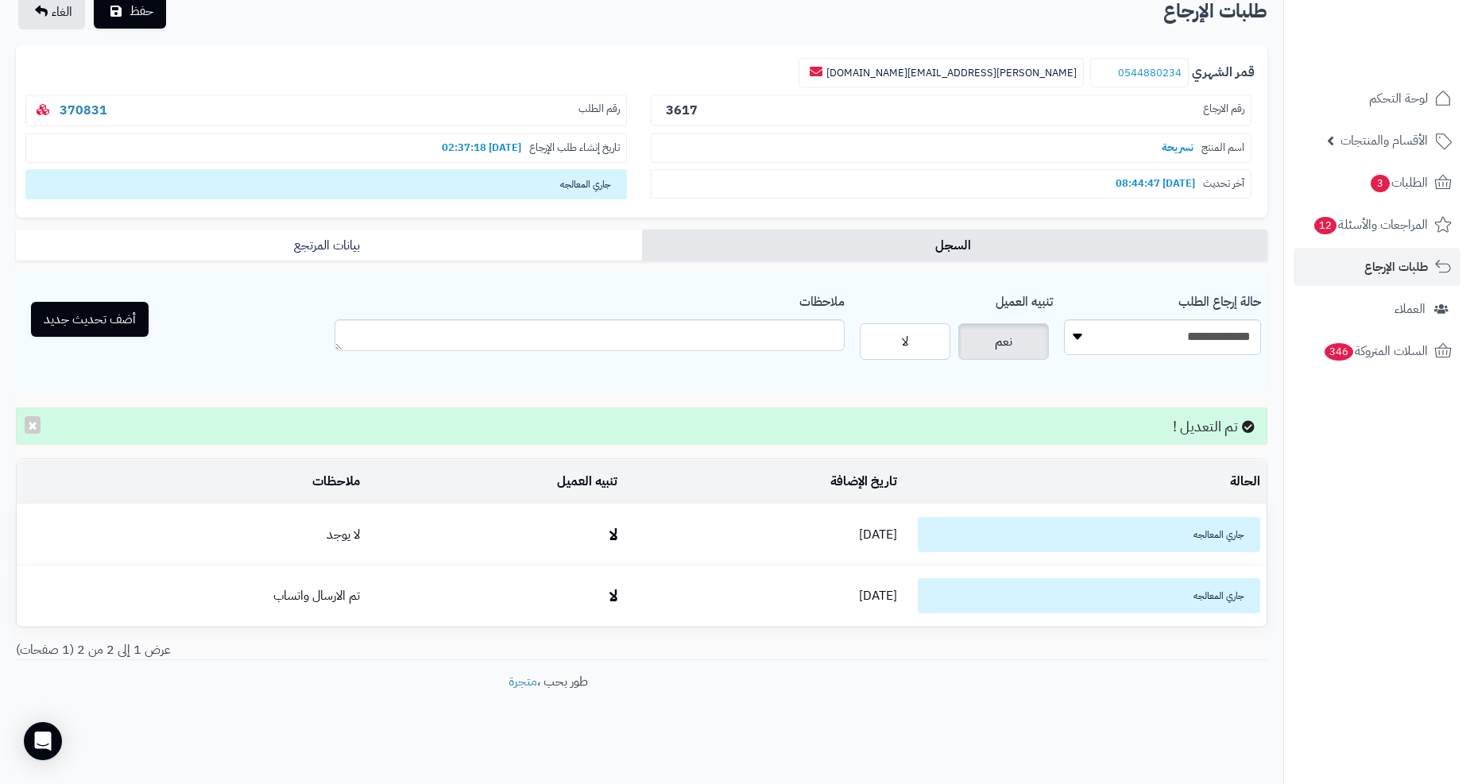  What do you see at coordinates (141, 11) in the screenshot?
I see `span: حفظ` at bounding box center [141, 11].